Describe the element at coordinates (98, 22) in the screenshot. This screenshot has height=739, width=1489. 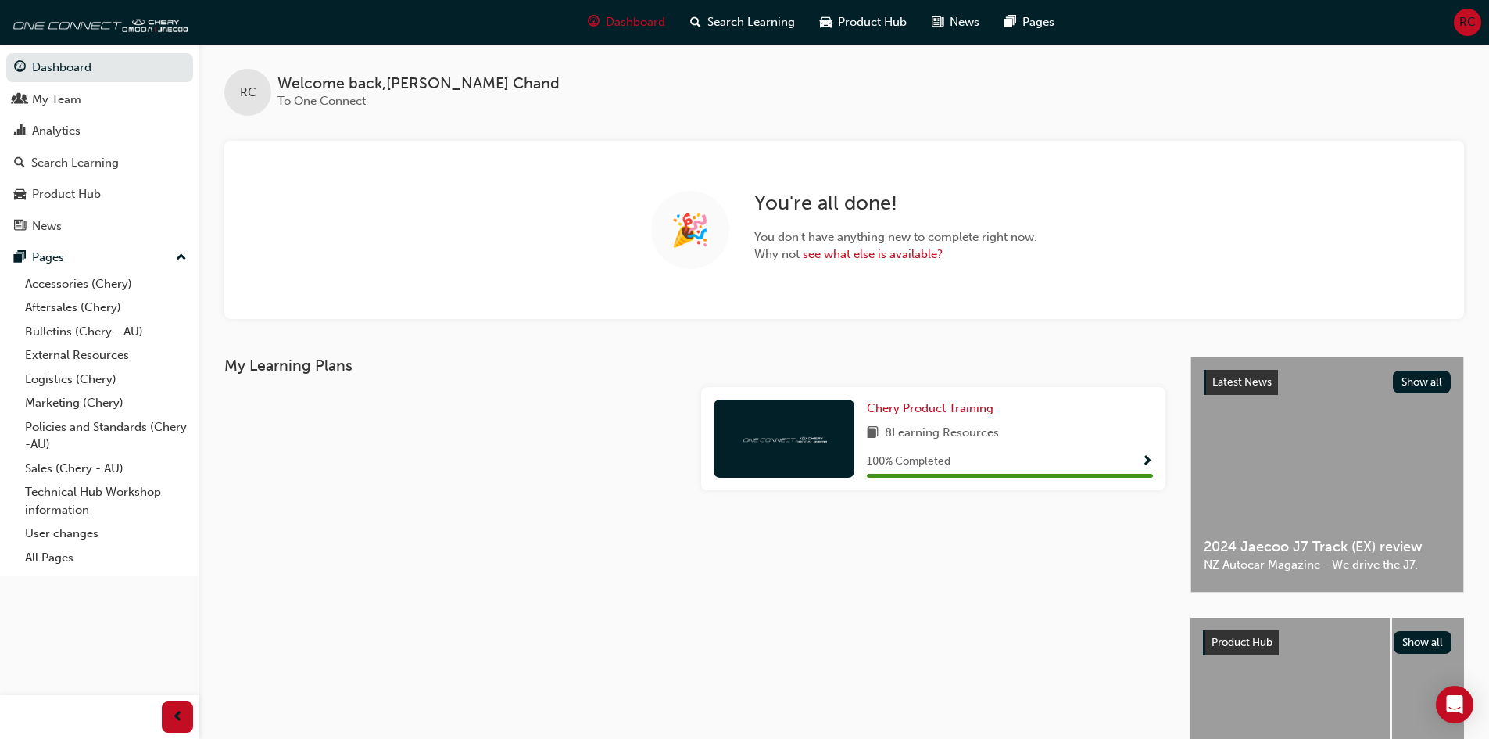
I see `a: oneconnect` at that location.